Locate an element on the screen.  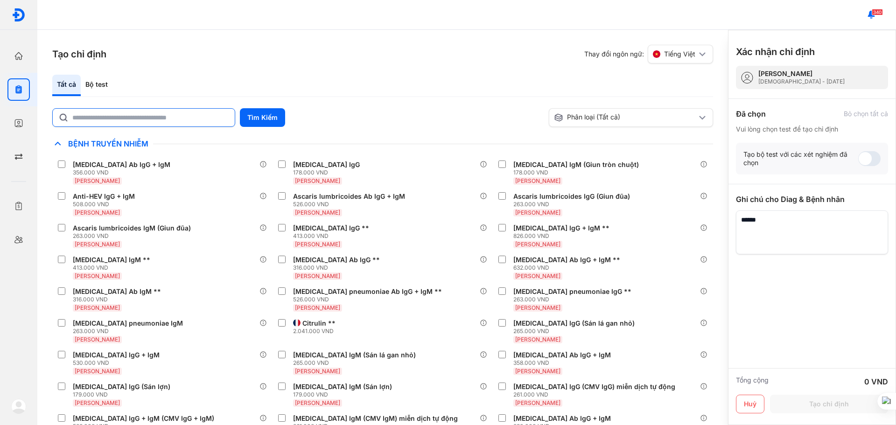
div: Anti-HEV IgG + IgM is located at coordinates (104, 196).